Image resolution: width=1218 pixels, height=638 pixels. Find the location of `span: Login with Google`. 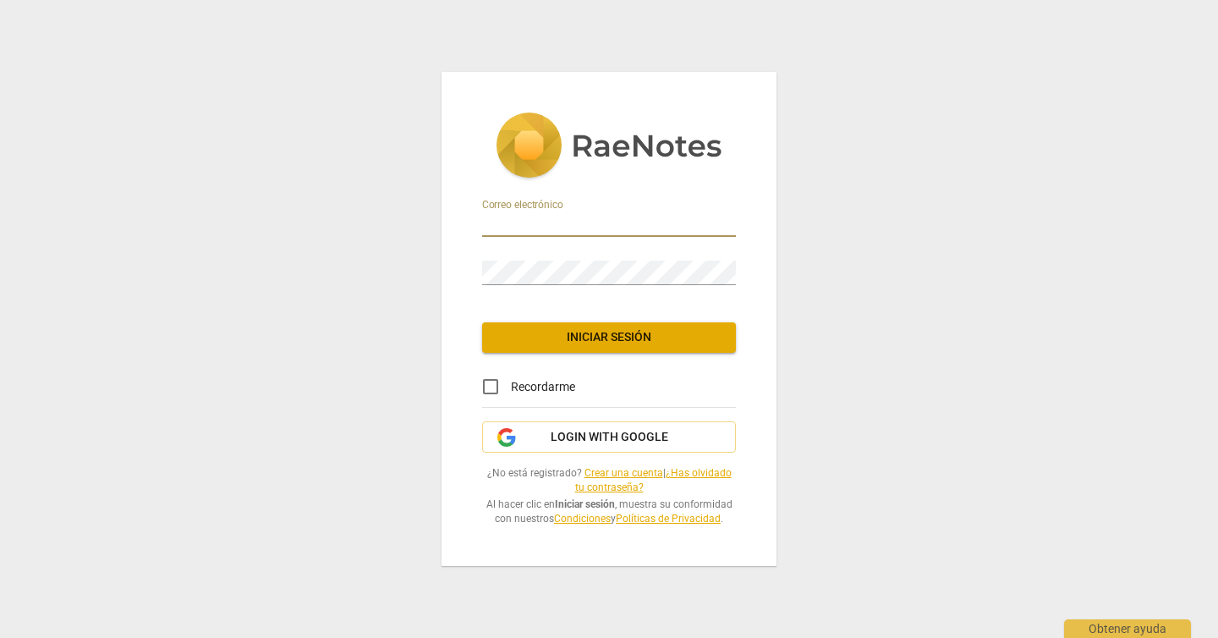

span: Login with Google is located at coordinates (609, 437).